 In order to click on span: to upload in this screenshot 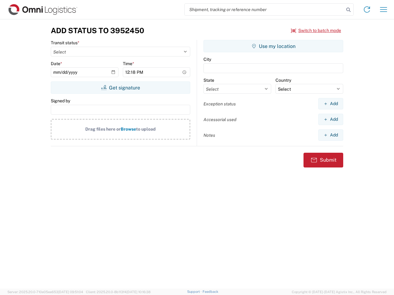, I will do `click(146, 129)`.